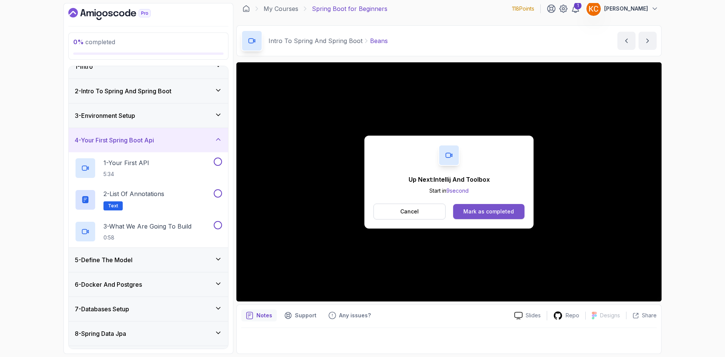 The width and height of the screenshot is (725, 357). What do you see at coordinates (649, 315) in the screenshot?
I see `p: Share` at bounding box center [649, 315].